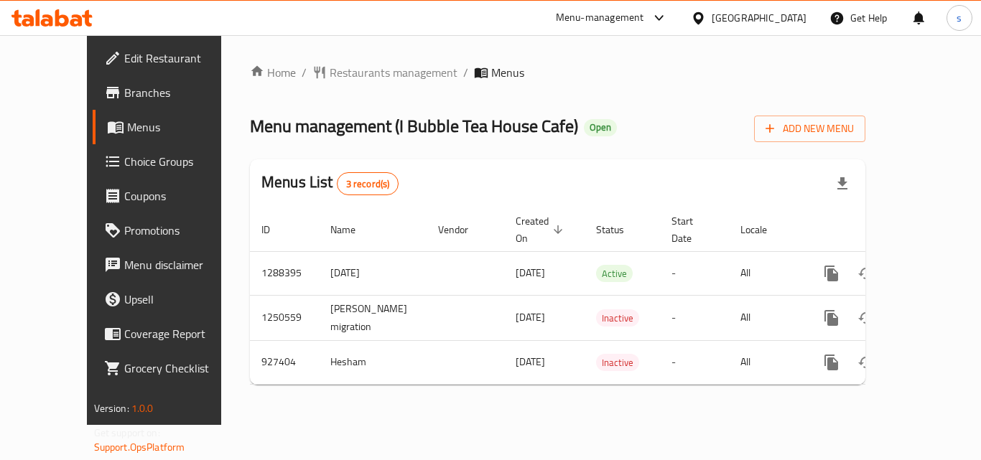 The width and height of the screenshot is (981, 460). What do you see at coordinates (763, 230) in the screenshot?
I see `span: Locale` at bounding box center [763, 230].